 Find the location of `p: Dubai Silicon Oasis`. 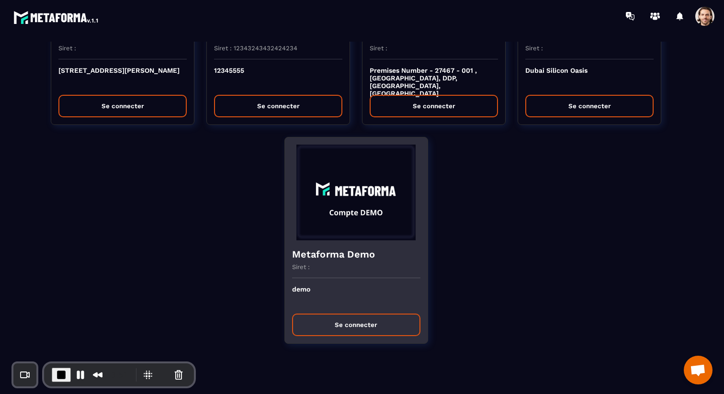

p: Dubai Silicon Oasis is located at coordinates (589, 77).